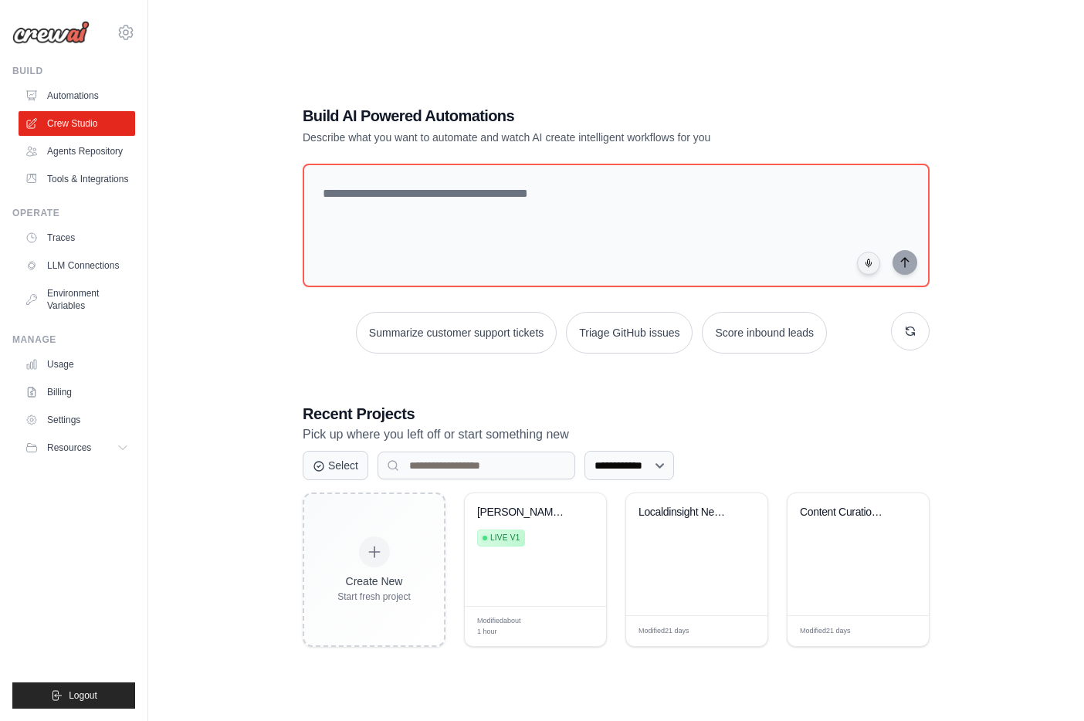 This screenshot has width=1084, height=721. What do you see at coordinates (562, 137) in the screenshot?
I see `p: Describe what you want to automate and watch AI create intelligent workflows for you` at bounding box center [562, 137].